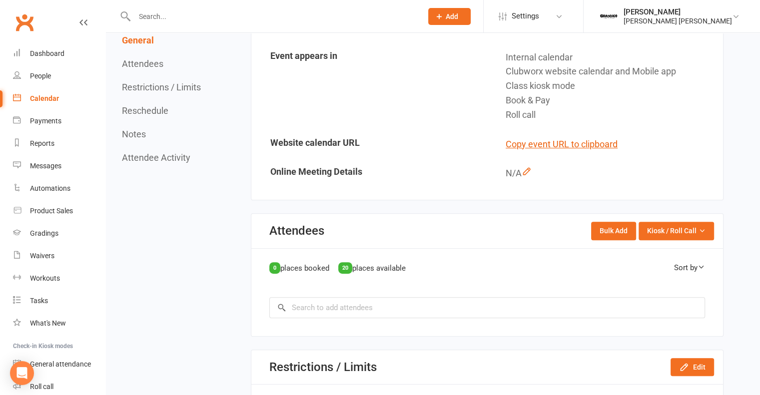  What do you see at coordinates (59, 98) in the screenshot?
I see `a: Calendar` at bounding box center [59, 98].